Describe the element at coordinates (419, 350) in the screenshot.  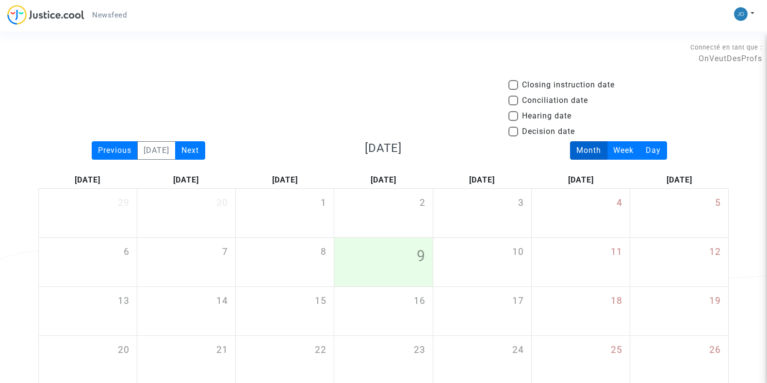
I see `span: 23` at that location.